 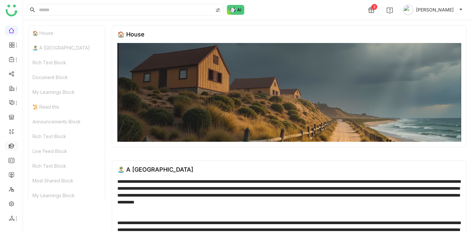 What do you see at coordinates (289, 92) in the screenshot?
I see `img: 68553b2292361c547d91f02a` at bounding box center [289, 92].